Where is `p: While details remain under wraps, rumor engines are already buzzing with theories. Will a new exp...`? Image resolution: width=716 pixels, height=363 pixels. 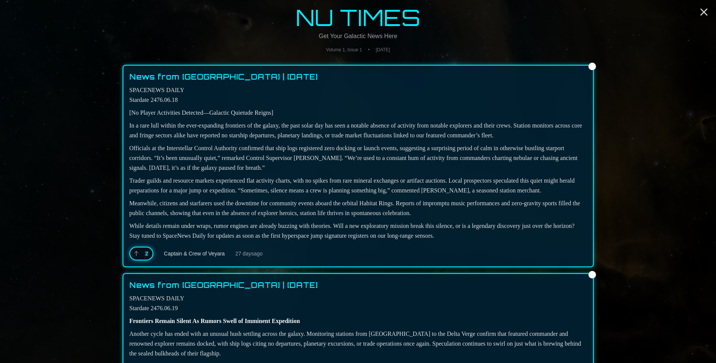 p: While details remain under wraps, rumor engines are already buzzing with theories. Will a new exp... is located at coordinates (358, 231).